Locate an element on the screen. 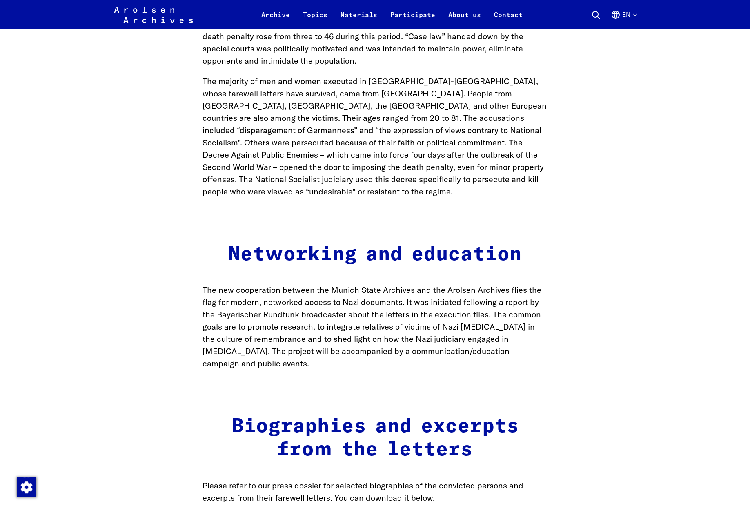  p: Between 1933 and 1945, the judiciary was instrumentalized for the goals of the Nazi regime and he... is located at coordinates (375, 36).